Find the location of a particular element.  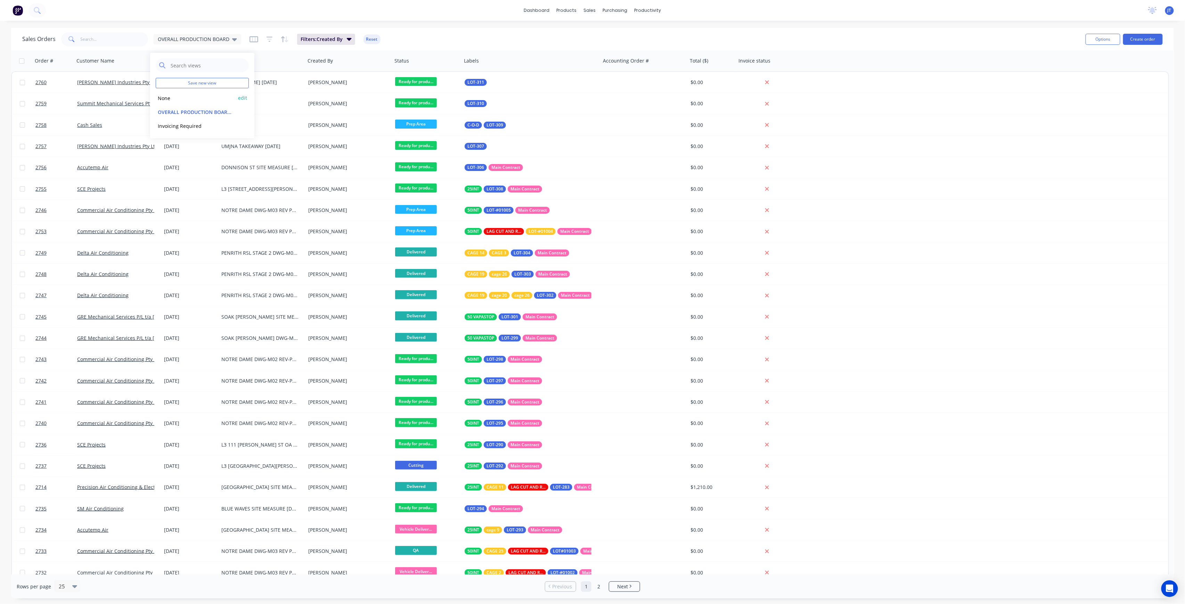

span: 2756 is located at coordinates (41, 168).